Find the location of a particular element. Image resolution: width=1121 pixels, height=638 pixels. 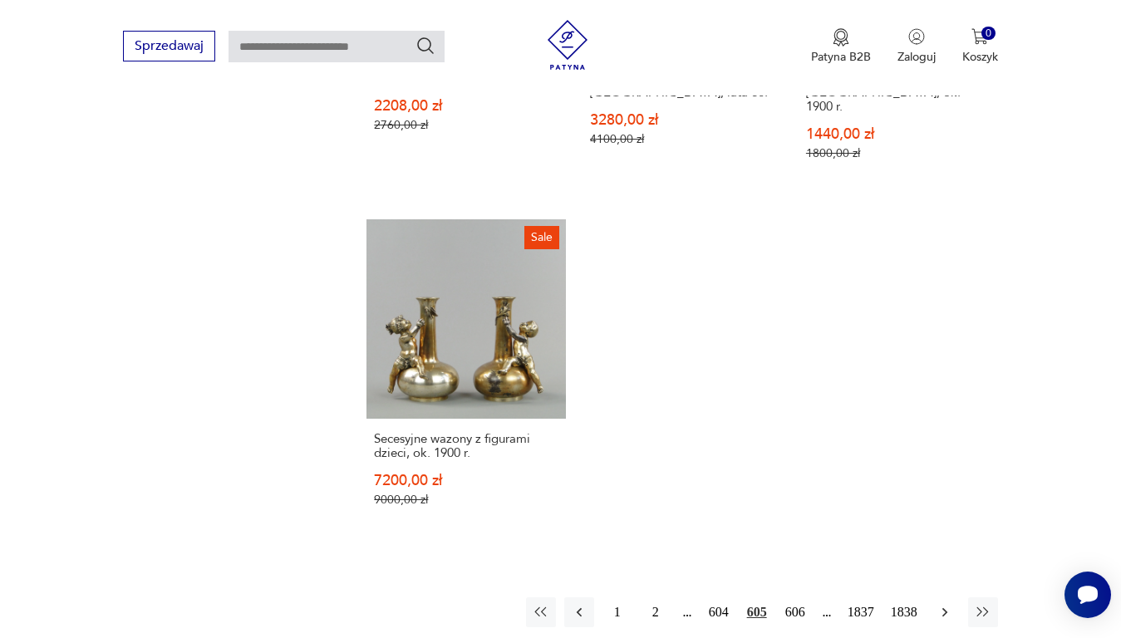

img: Ikona medalu is located at coordinates (841, 37).